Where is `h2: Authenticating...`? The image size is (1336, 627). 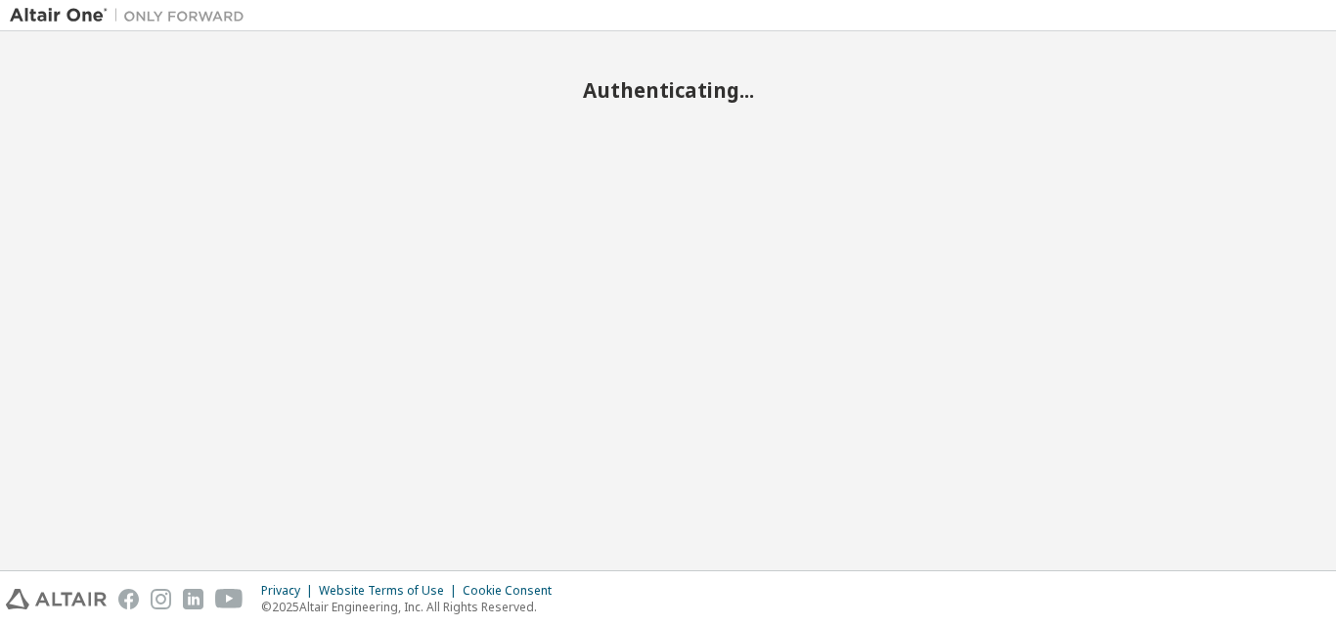
h2: Authenticating... is located at coordinates (668, 90).